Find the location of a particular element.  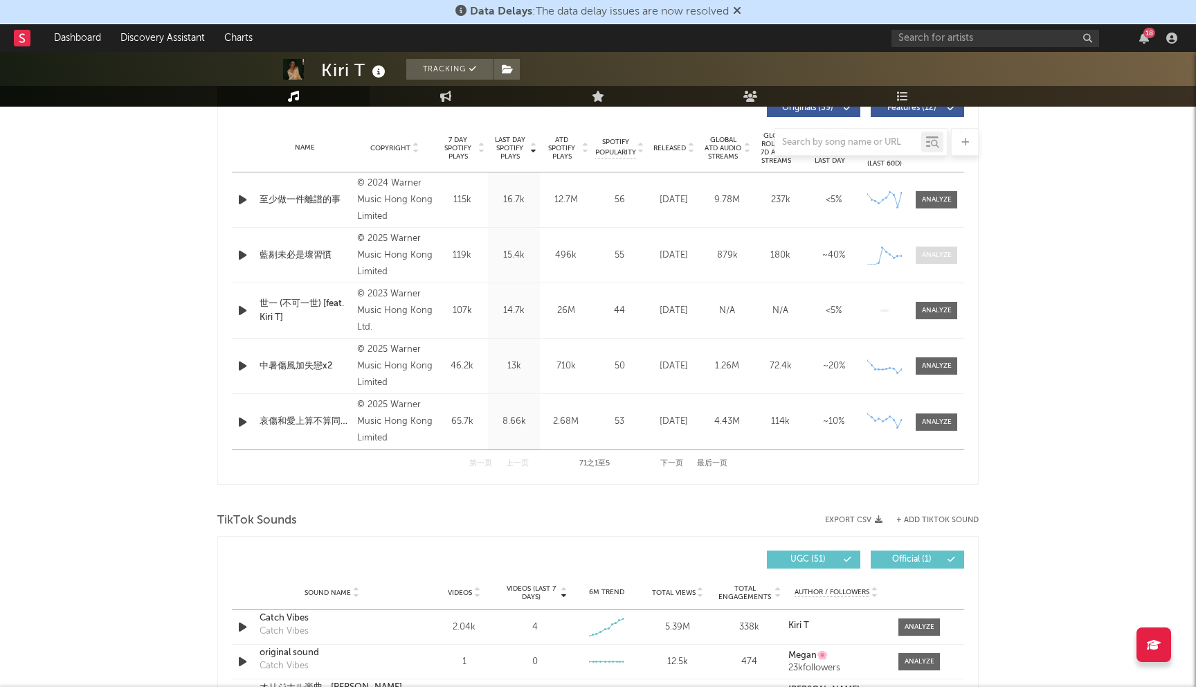

div: 107k is located at coordinates (462, 311).